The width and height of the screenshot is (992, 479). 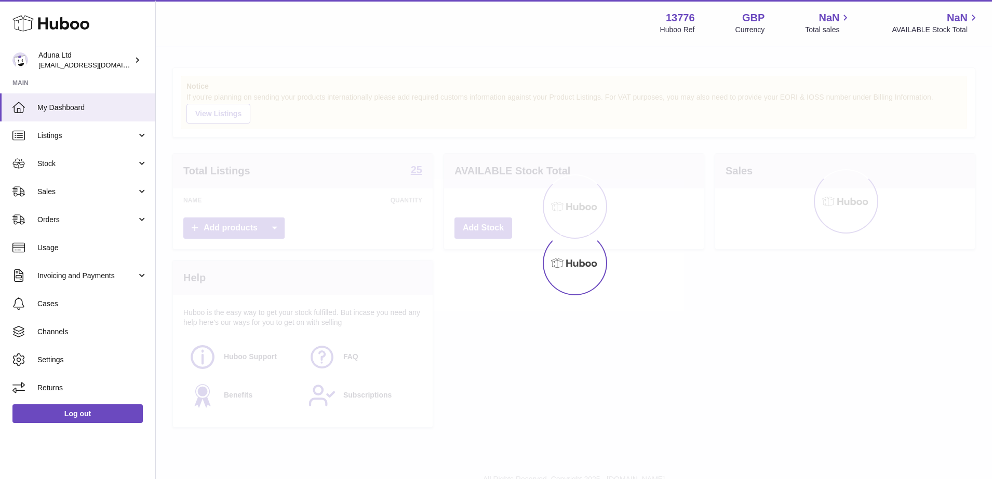 What do you see at coordinates (20, 60) in the screenshot?
I see `img: internalAdmin-13776@internal.huboo.com` at bounding box center [20, 60].